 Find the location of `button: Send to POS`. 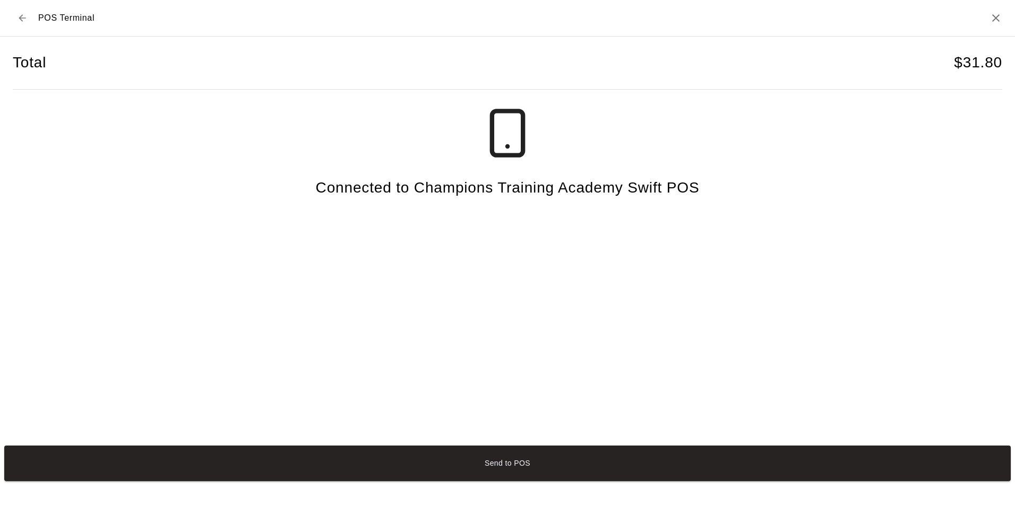

button: Send to POS is located at coordinates (507, 463).